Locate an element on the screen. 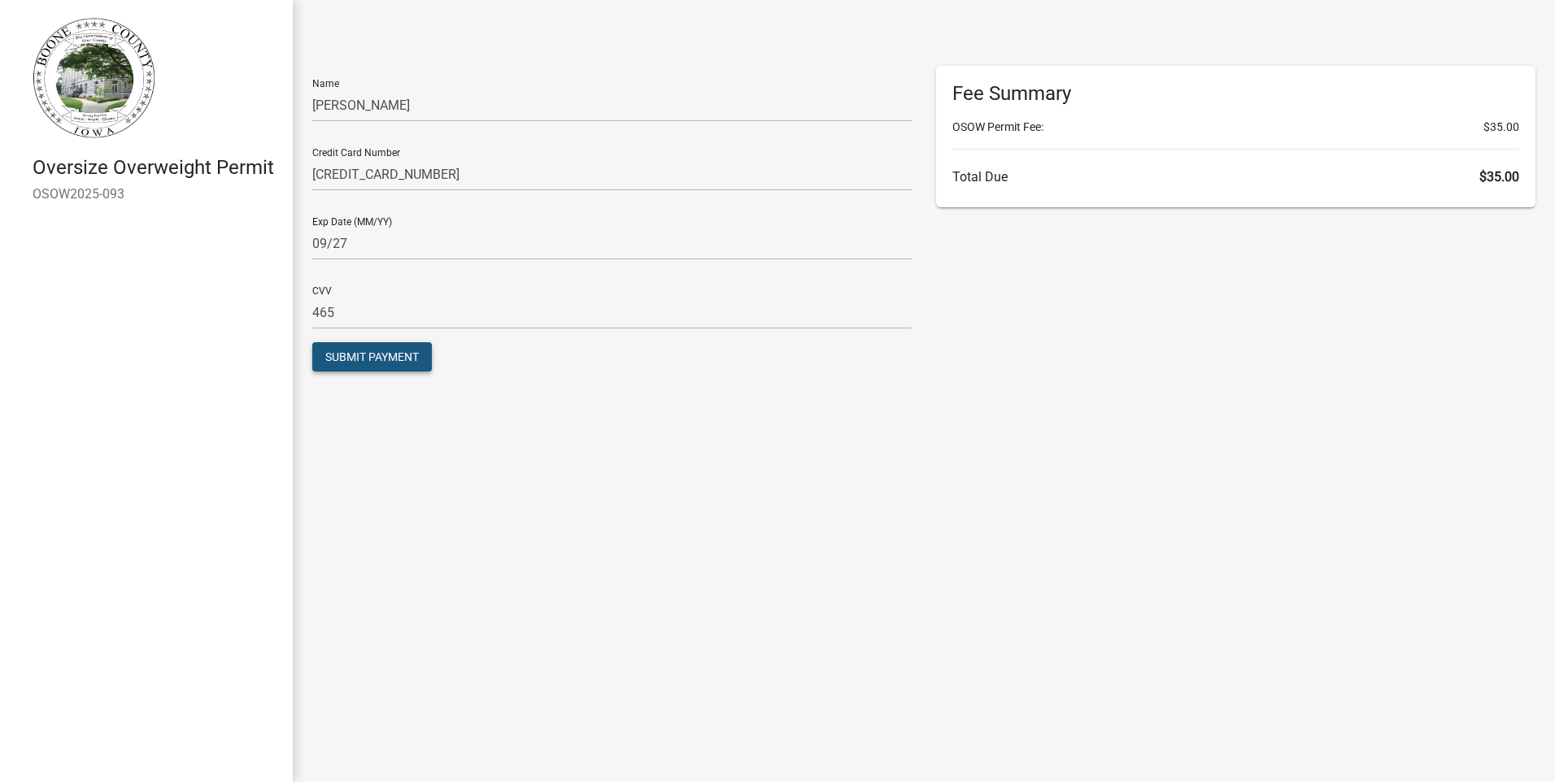 Image resolution: width=1555 pixels, height=782 pixels. h6: Total Due is located at coordinates (1235, 176).